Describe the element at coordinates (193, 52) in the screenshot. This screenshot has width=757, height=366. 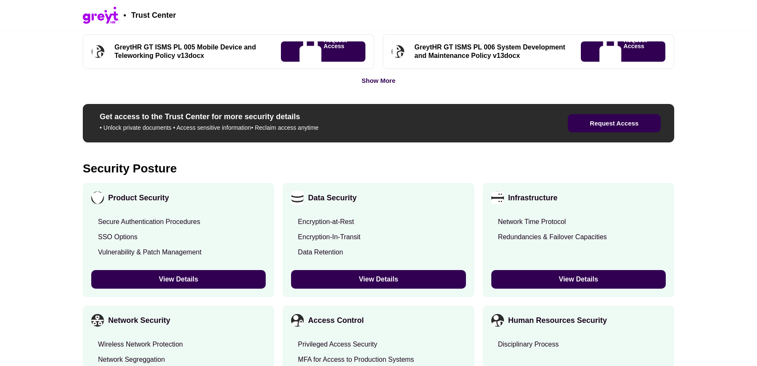
I see `div: GreytHR GT ISMS PL 005 Mobile Device and Teleworking Policy v13docx` at that location.